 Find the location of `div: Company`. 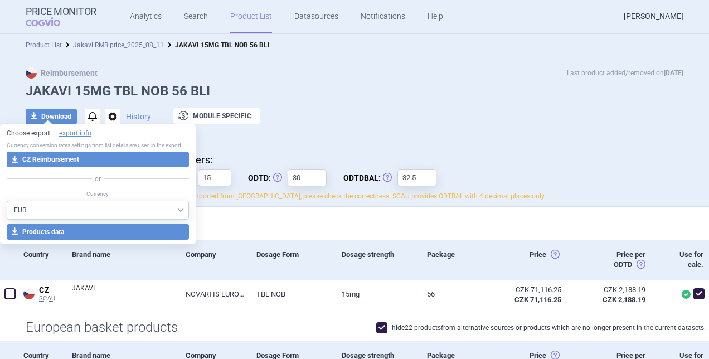

div: Company is located at coordinates (212, 260).